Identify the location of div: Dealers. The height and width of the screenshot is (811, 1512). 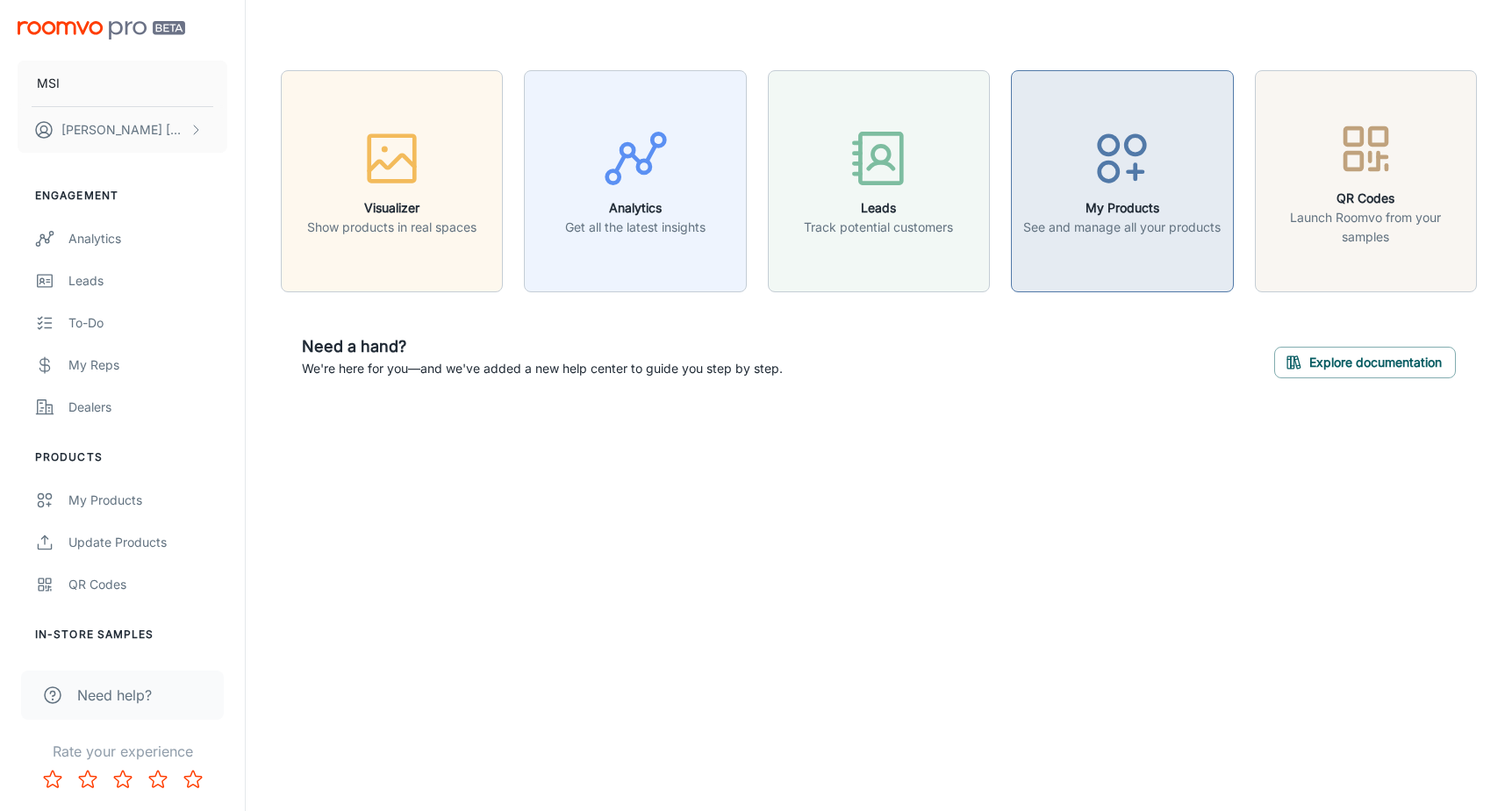
(147, 407).